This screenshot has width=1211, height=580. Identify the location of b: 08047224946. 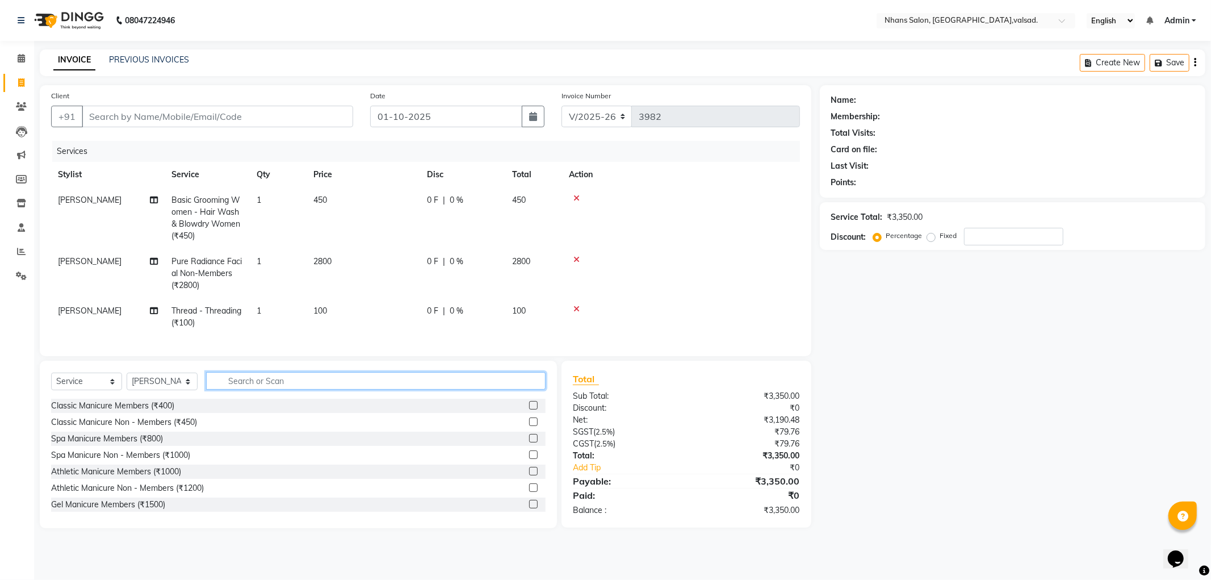
(150, 20).